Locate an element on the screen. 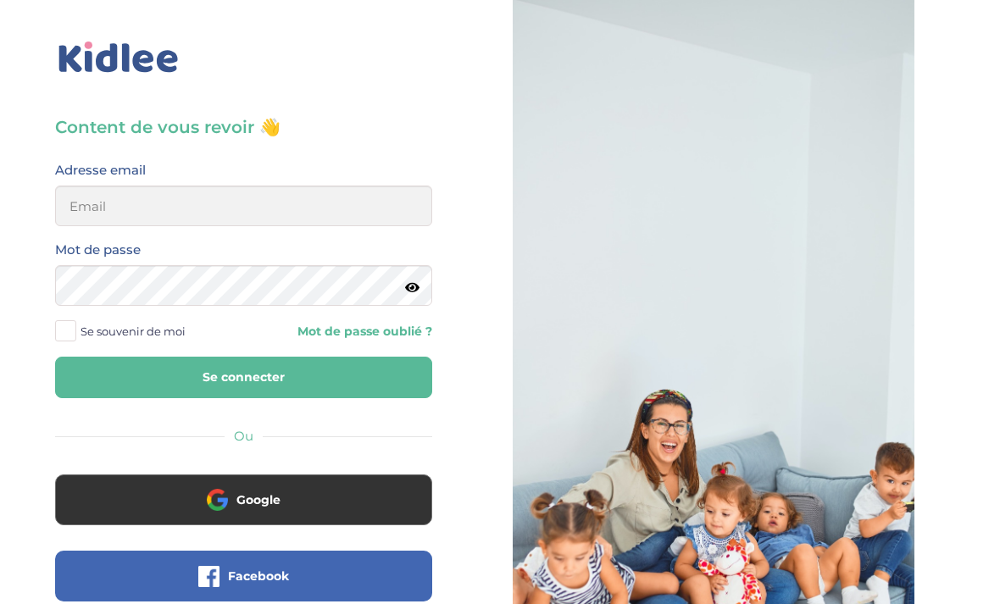 This screenshot has width=1000, height=604. a: Google is located at coordinates (243, 511).